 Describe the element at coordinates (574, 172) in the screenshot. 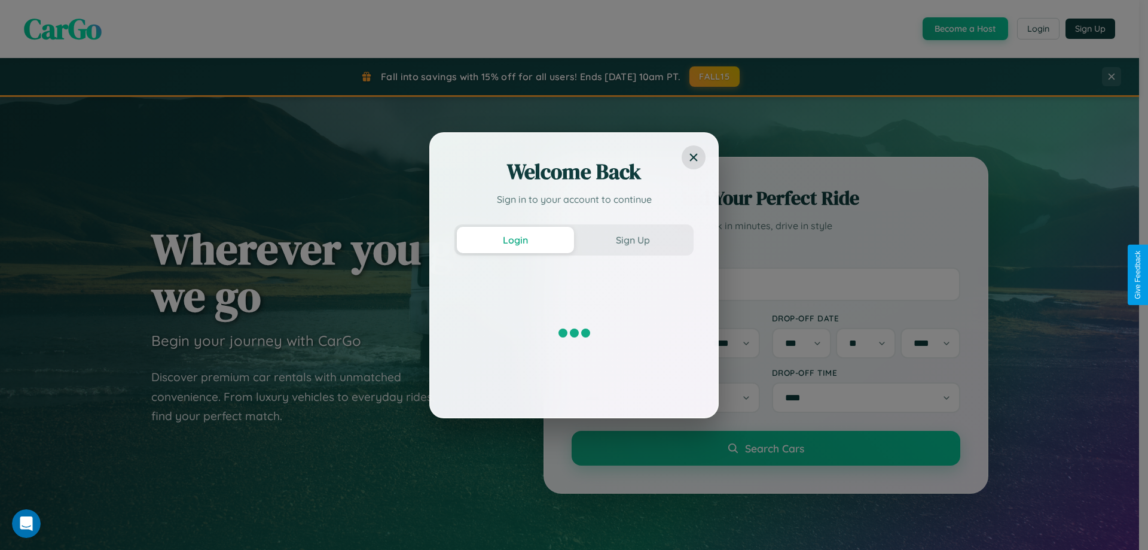

I see `h2: Welcome Back` at that location.